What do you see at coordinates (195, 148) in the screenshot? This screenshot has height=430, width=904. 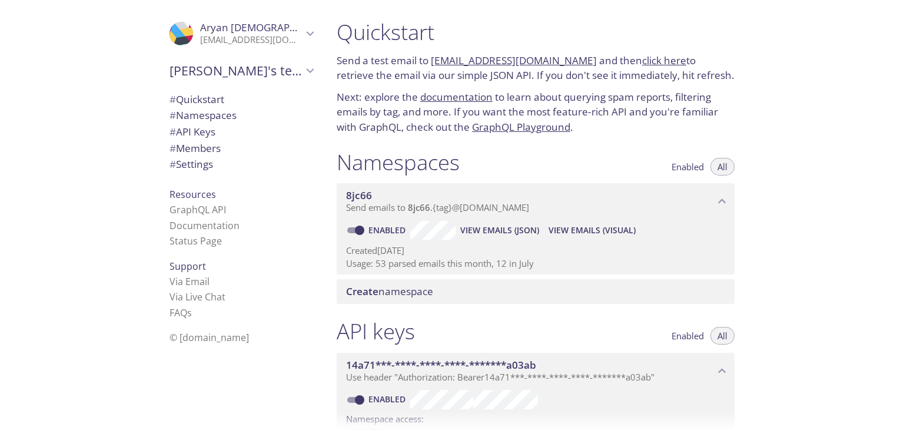 I see `span: Members` at bounding box center [195, 148].